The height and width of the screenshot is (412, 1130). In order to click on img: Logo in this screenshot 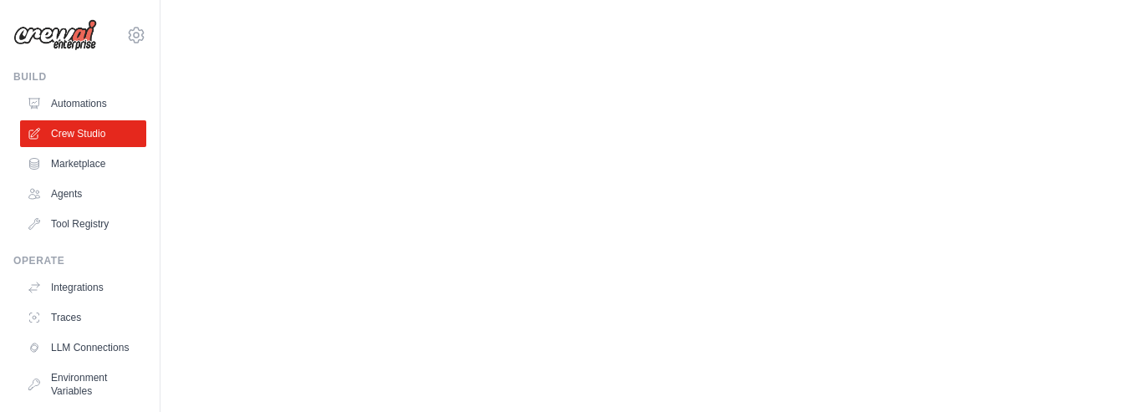, I will do `click(55, 35)`.